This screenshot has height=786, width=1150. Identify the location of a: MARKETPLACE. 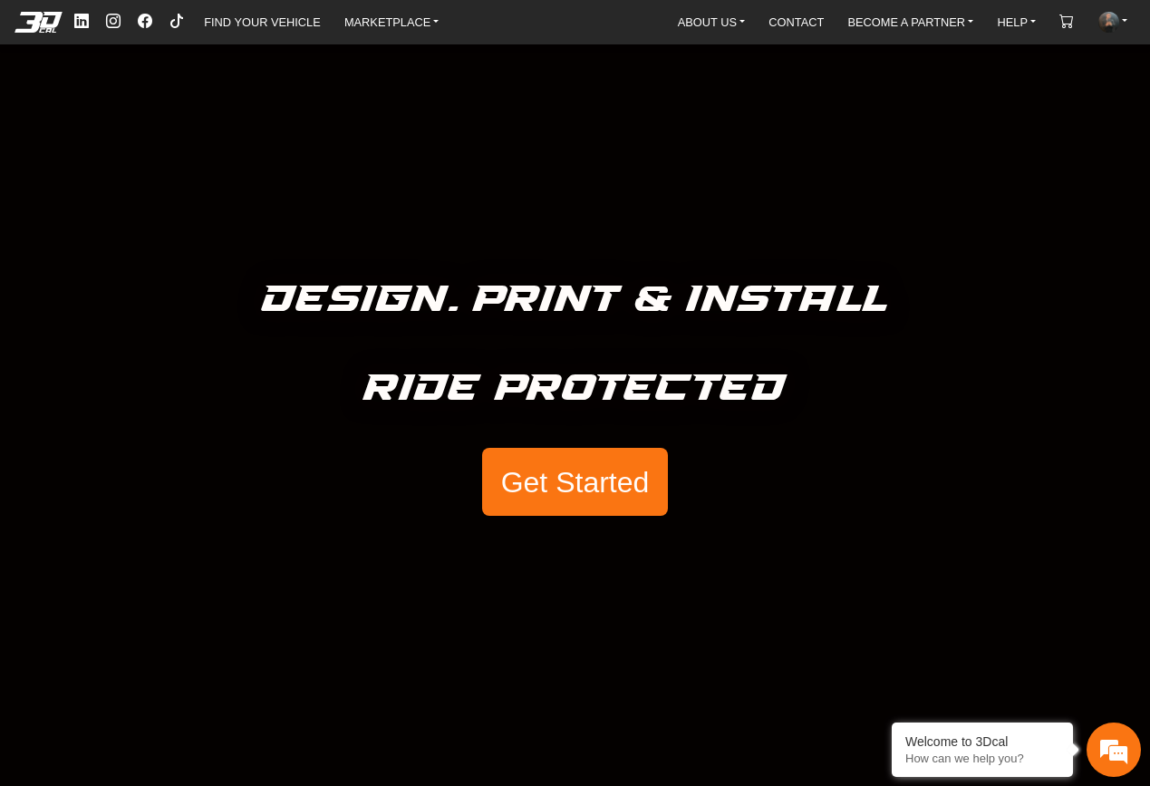
(392, 22).